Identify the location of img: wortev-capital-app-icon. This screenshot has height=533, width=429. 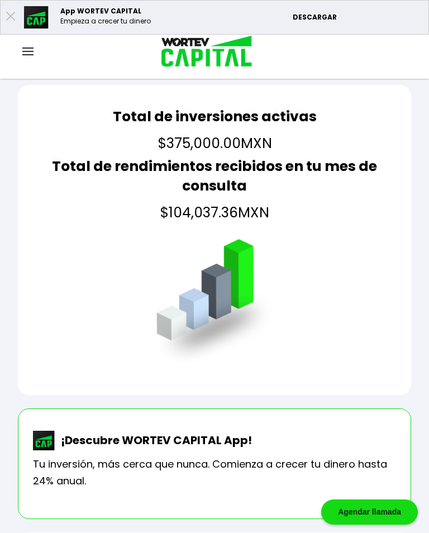
(44, 440).